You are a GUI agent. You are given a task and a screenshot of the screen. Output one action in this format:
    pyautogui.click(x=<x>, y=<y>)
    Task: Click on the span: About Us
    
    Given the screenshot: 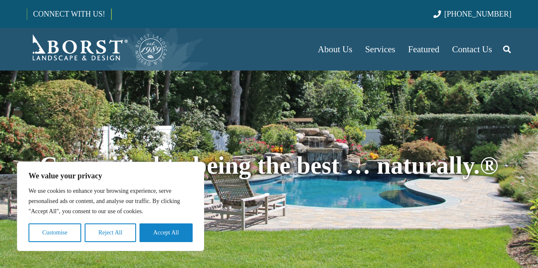 What is the action you would take?
    pyautogui.click(x=335, y=49)
    